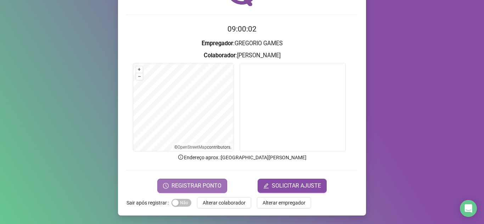  I want to click on strong: Colaborador, so click(220, 55).